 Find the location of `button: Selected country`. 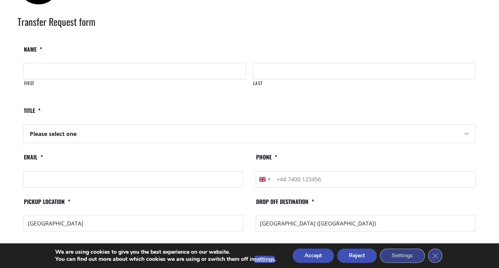

button: Selected country is located at coordinates (264, 179).